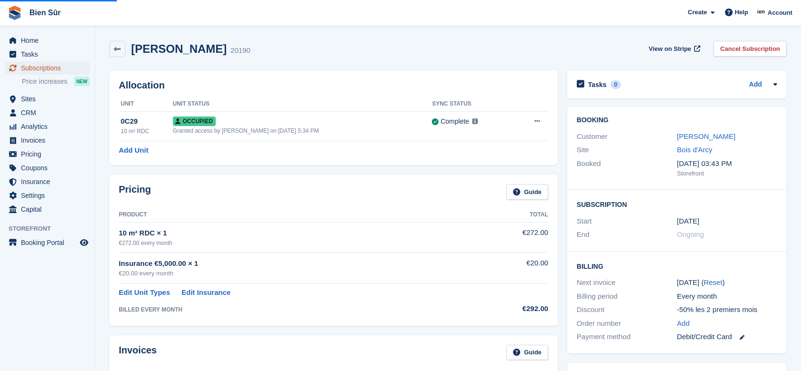 This screenshot has height=371, width=801. Describe the element at coordinates (138, 352) in the screenshot. I see `h2: Invoices` at that location.